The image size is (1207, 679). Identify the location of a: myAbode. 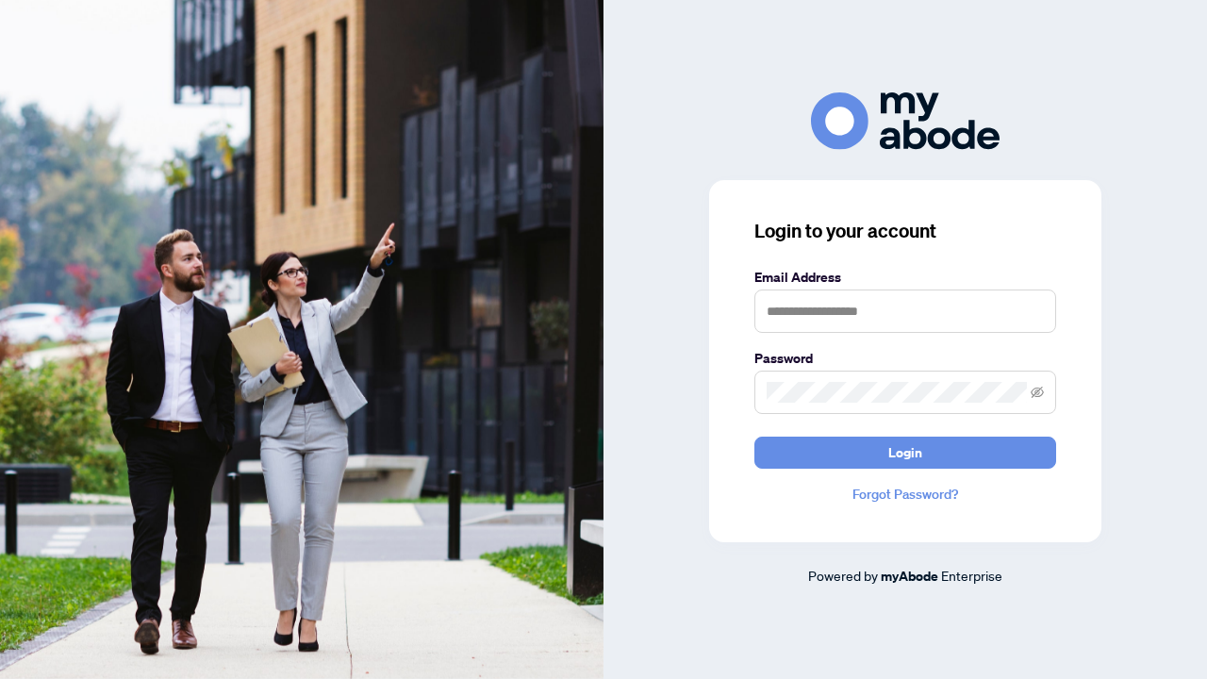
(909, 576).